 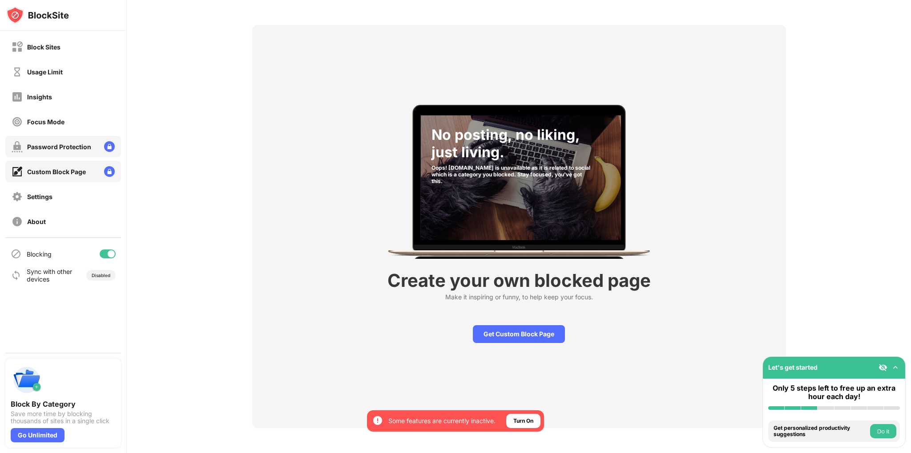 What do you see at coordinates (63, 417) in the screenshot?
I see `div: Save more time by blocking thousands of sites in a single click` at bounding box center [63, 417].